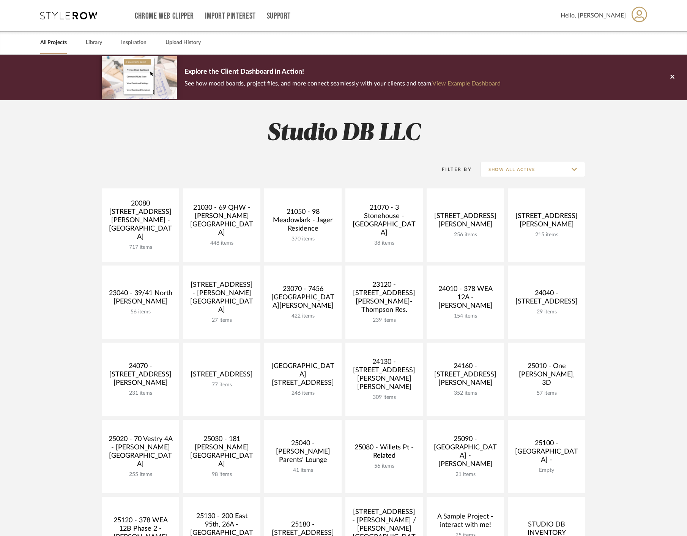 The image size is (687, 536). Describe the element at coordinates (303, 316) in the screenshot. I see `div: 422 items` at that location.